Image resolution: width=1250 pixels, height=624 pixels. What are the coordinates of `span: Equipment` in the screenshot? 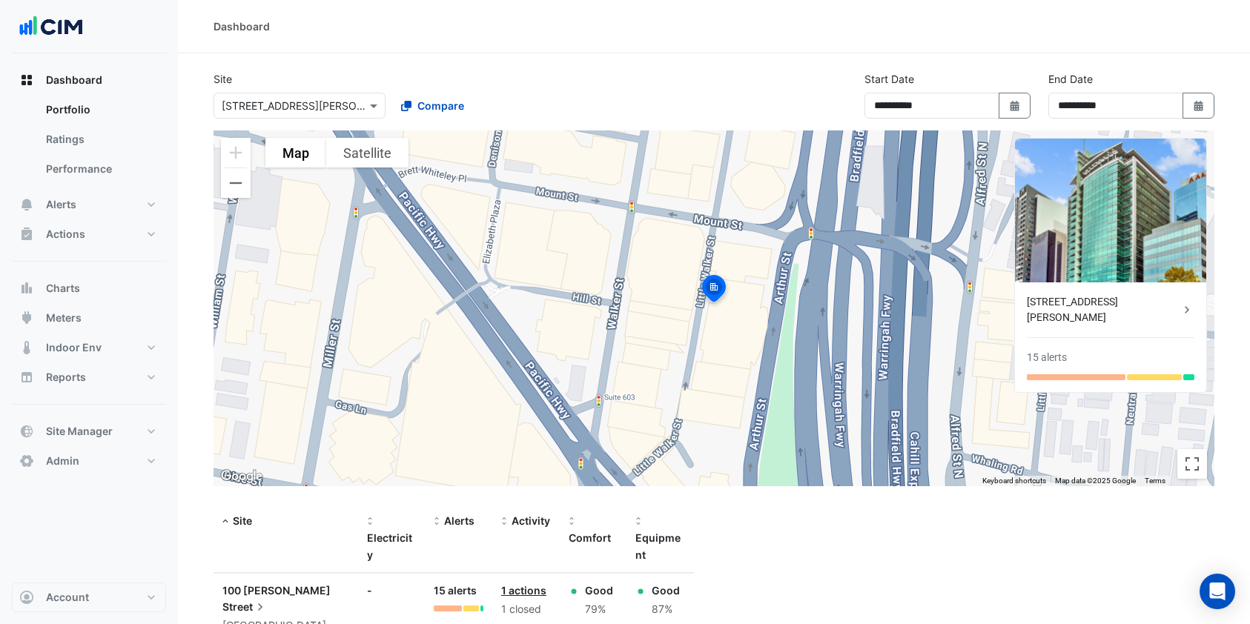 It's located at (657, 546).